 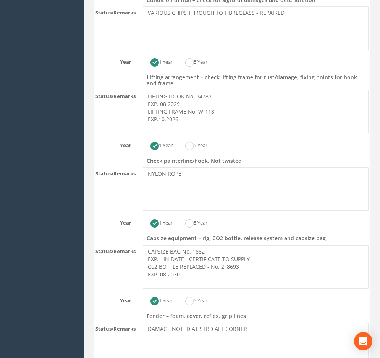 What do you see at coordinates (255, 238) in the screenshot?
I see `h4: Capsize equipment – rig, CO2 bottle, release system and capsize bag` at bounding box center [255, 238].